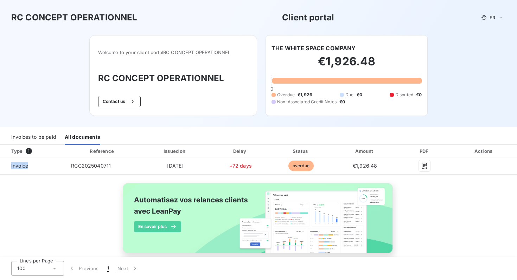 The width and height of the screenshot is (517, 280). What do you see at coordinates (347, 65) in the screenshot?
I see `h2: €1,926.48` at bounding box center [347, 65].